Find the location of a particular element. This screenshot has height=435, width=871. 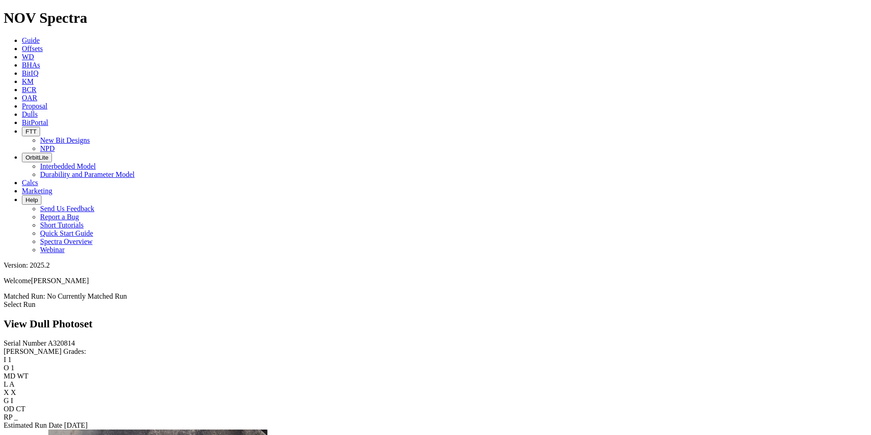

a: Spectra Overview is located at coordinates (66, 241).